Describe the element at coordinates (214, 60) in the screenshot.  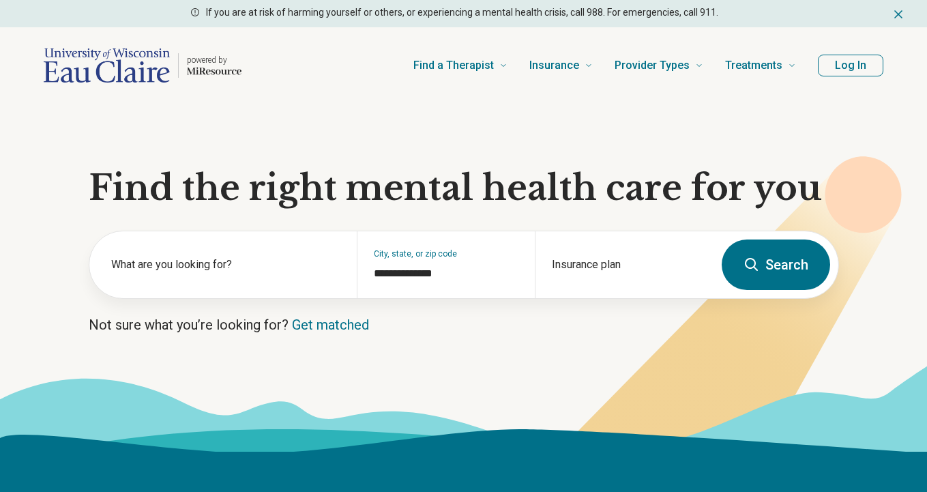
I see `p: powered by` at that location.